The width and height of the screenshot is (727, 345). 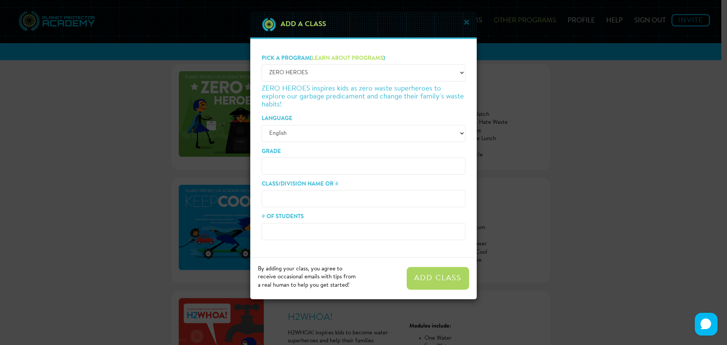 I want to click on label: Language, so click(x=277, y=118).